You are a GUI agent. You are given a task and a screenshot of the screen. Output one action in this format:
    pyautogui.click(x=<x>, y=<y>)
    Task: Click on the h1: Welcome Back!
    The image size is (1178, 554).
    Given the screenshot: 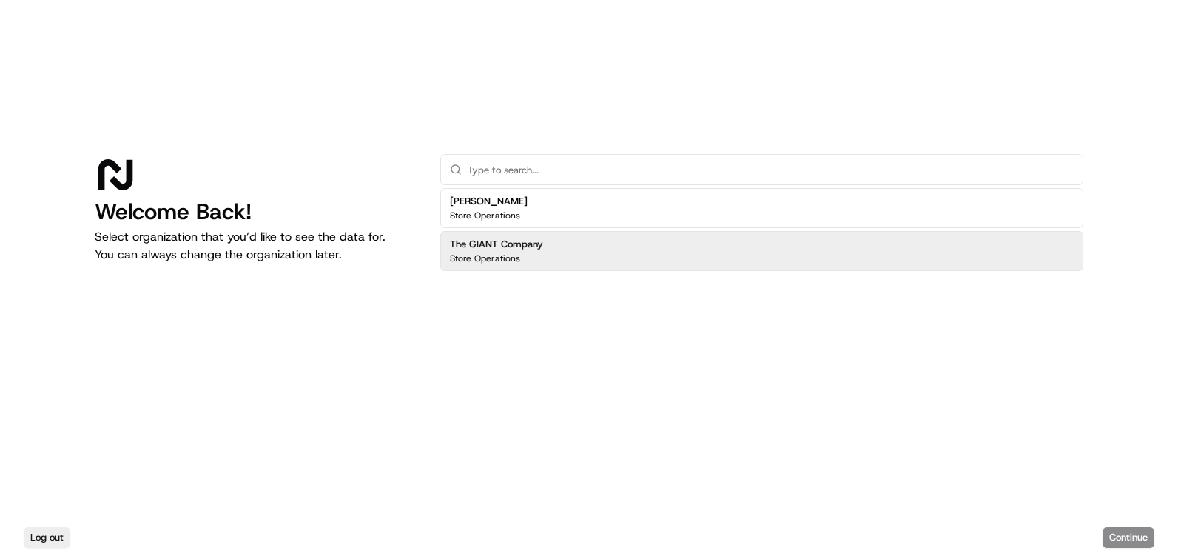 What is the action you would take?
    pyautogui.click(x=255, y=212)
    